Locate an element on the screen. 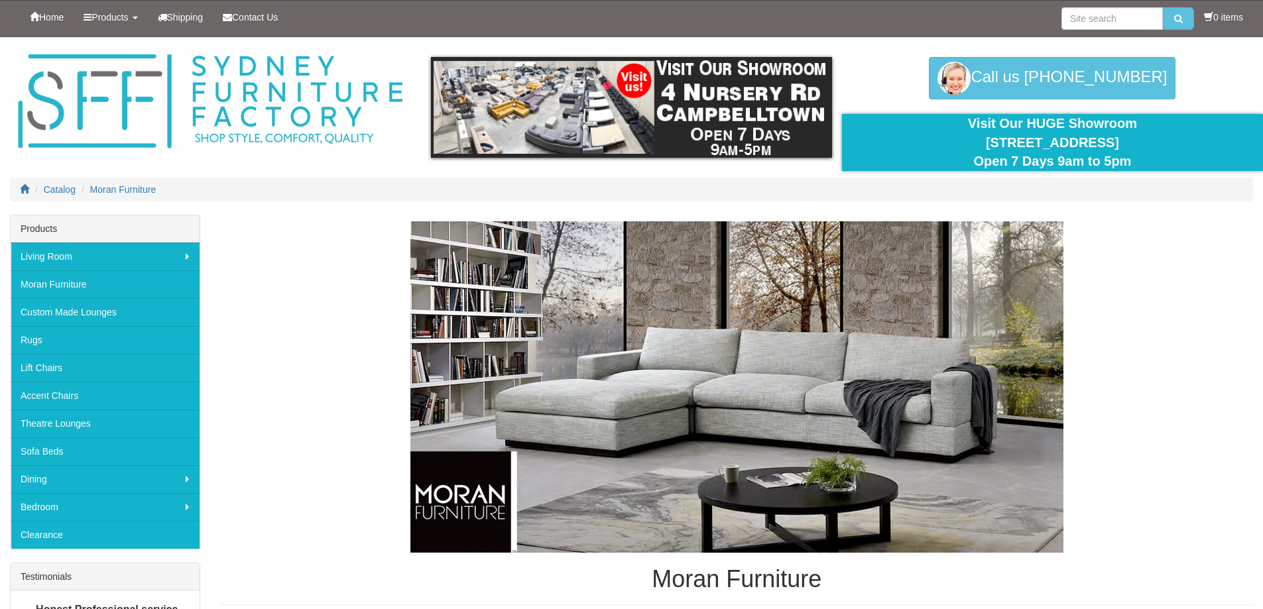 This screenshot has height=609, width=1263. span: Catalog is located at coordinates (60, 190).